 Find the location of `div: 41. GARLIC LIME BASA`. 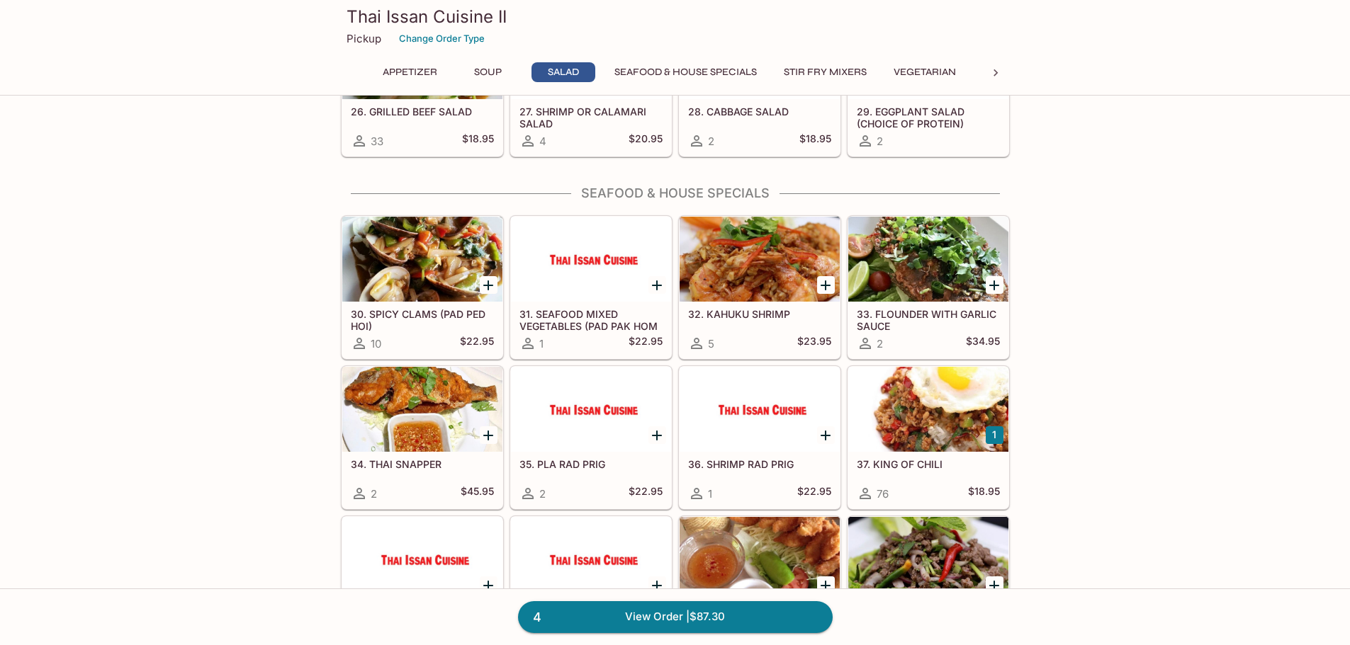

div: 41. GARLIC LIME BASA is located at coordinates (759, 560).